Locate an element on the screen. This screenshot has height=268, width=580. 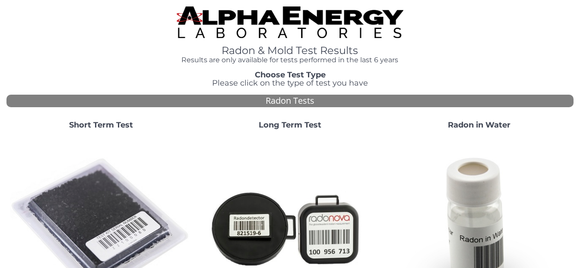
strong: Short Term Test is located at coordinates (101, 125).